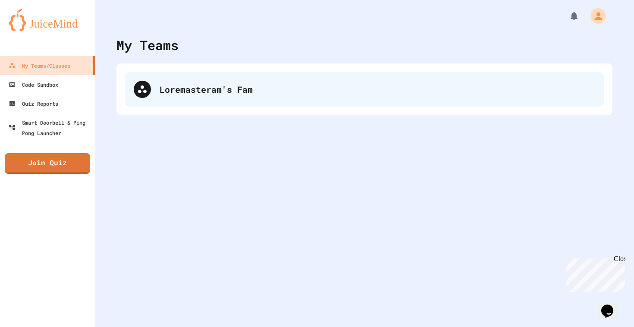 The image size is (634, 327). Describe the element at coordinates (594, 16) in the screenshot. I see `div: My Account` at that location.